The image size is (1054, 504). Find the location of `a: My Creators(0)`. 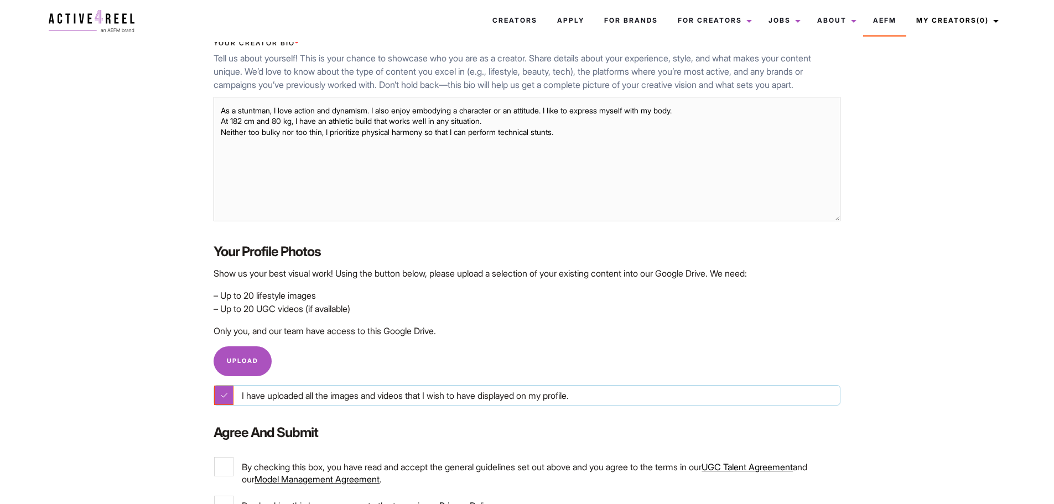

a: My Creators(0) is located at coordinates (955, 20).